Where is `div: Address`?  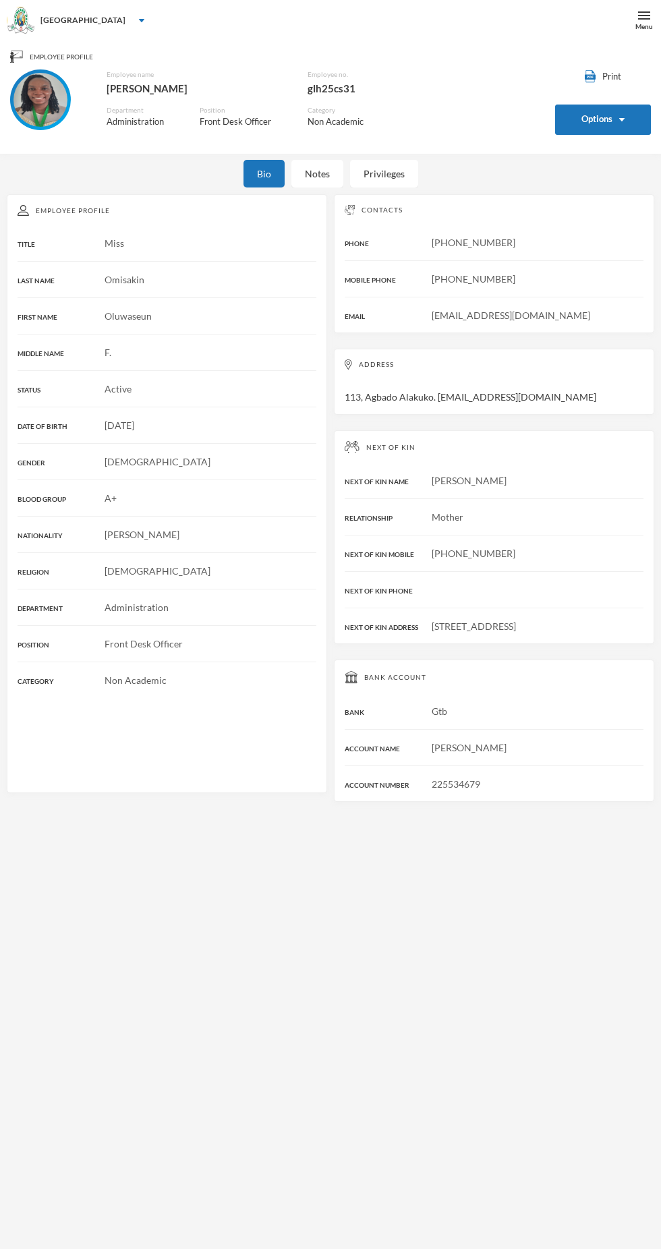
div: Address is located at coordinates (494, 364).